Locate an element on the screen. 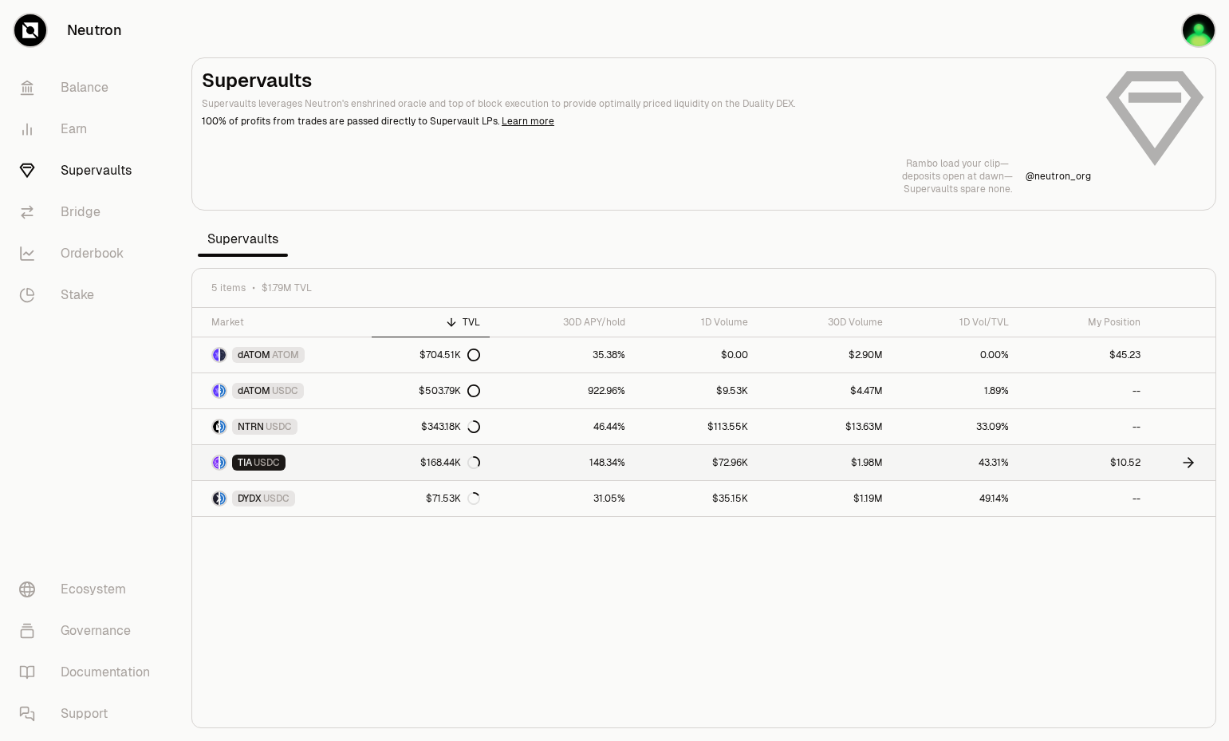 This screenshot has width=1229, height=741. a: $2.90M is located at coordinates (825, 355).